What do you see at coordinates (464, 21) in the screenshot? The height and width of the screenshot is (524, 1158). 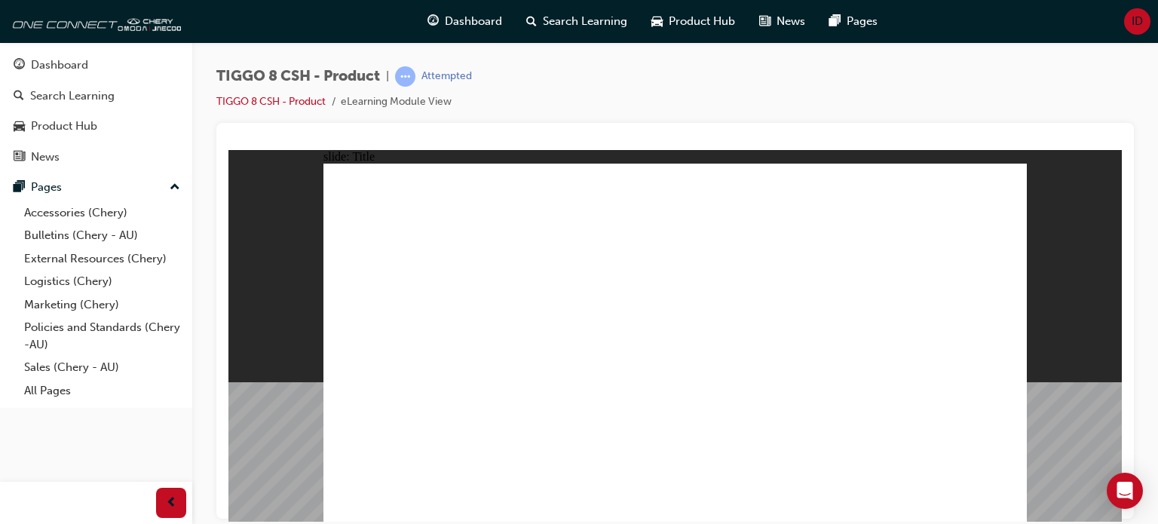 I see `a: guage-iconDashboard` at bounding box center [464, 21].